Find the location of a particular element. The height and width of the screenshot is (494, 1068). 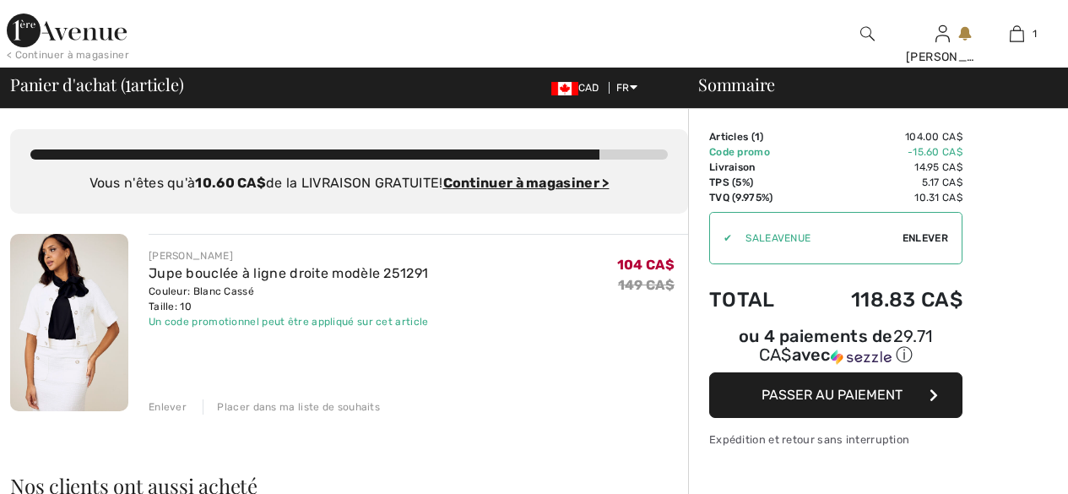

img: 1ère Avenue is located at coordinates (67, 30).